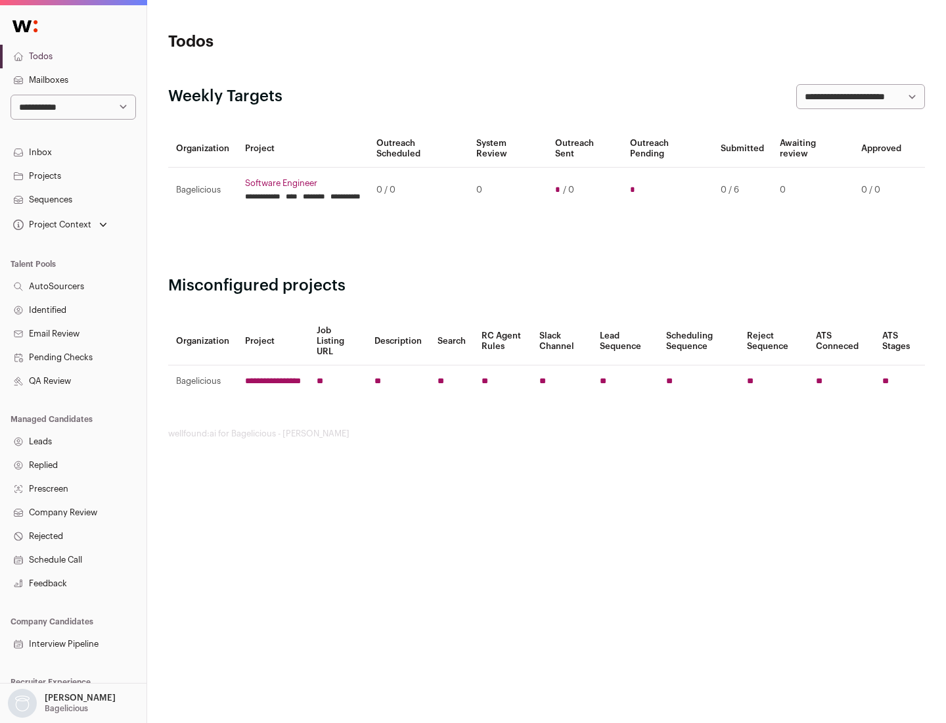  I want to click on th: Outreach Scheduled, so click(418, 148).